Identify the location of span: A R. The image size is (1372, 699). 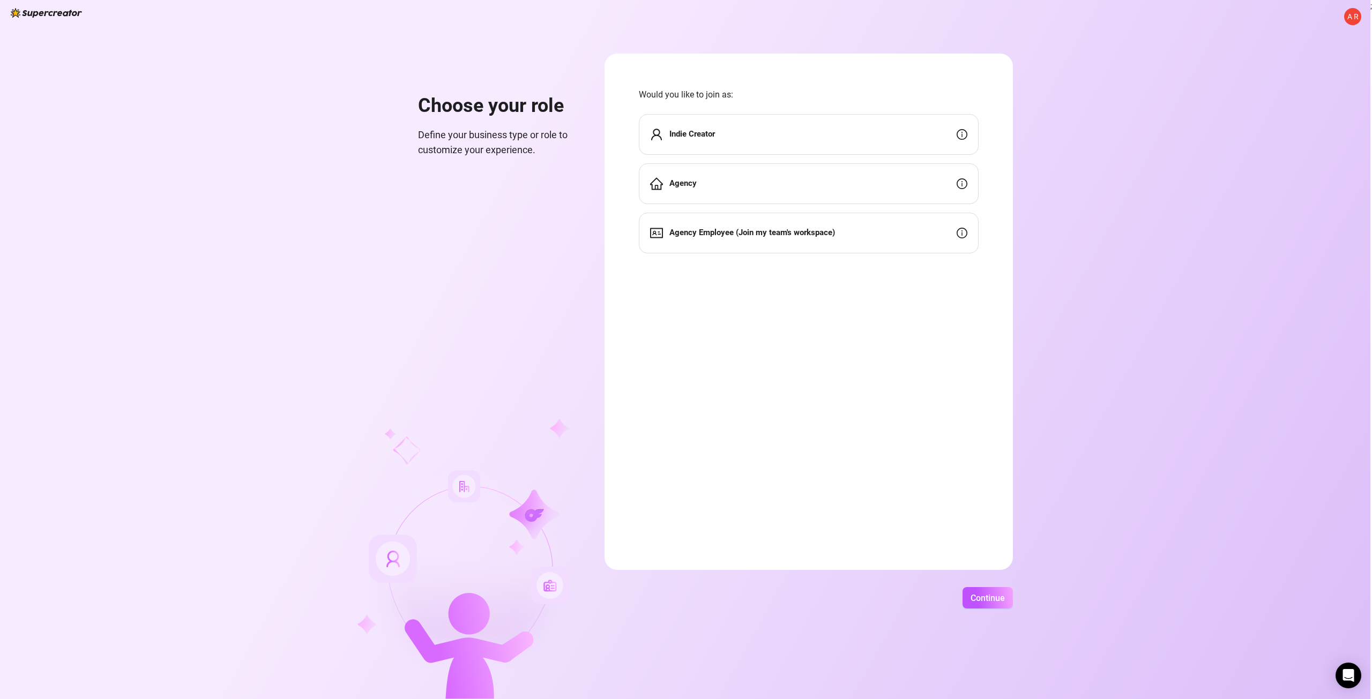
(1353, 17).